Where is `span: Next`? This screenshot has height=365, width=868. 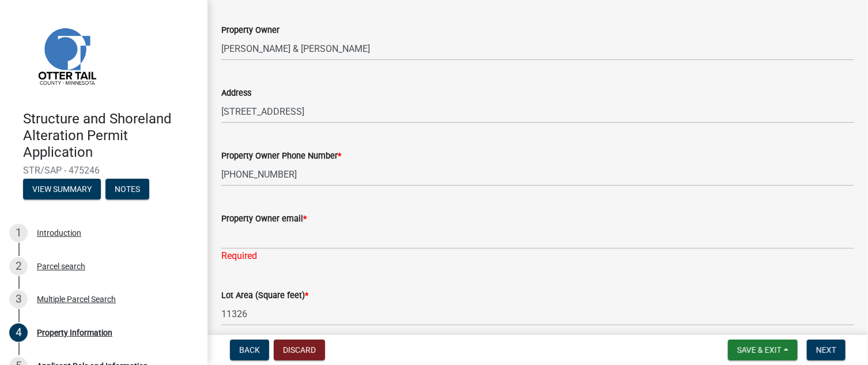
span: Next is located at coordinates (826, 350).